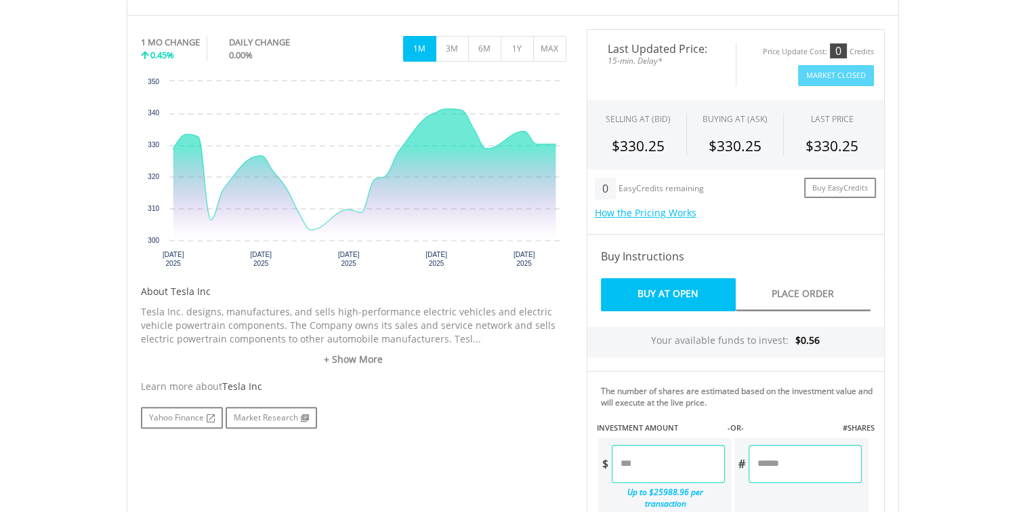  What do you see at coordinates (354, 176) in the screenshot?
I see `div: Chart. Highcharts interactive chart.` at bounding box center [354, 176].